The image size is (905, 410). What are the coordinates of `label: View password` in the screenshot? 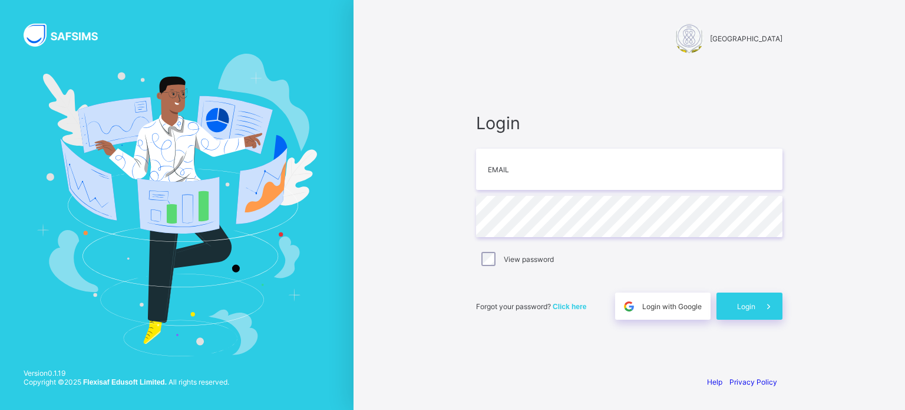 It's located at (529, 259).